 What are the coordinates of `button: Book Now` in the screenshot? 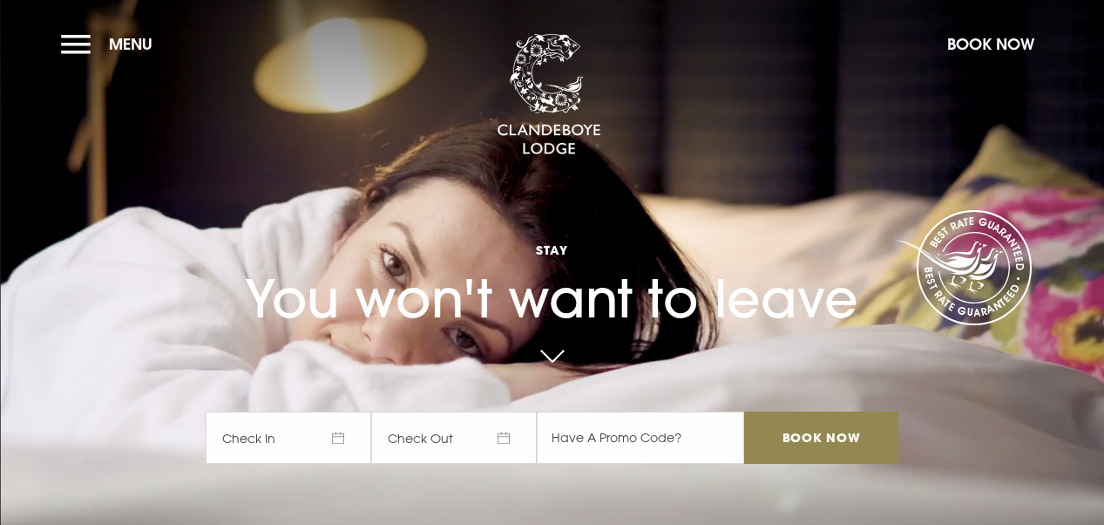 It's located at (991, 44).